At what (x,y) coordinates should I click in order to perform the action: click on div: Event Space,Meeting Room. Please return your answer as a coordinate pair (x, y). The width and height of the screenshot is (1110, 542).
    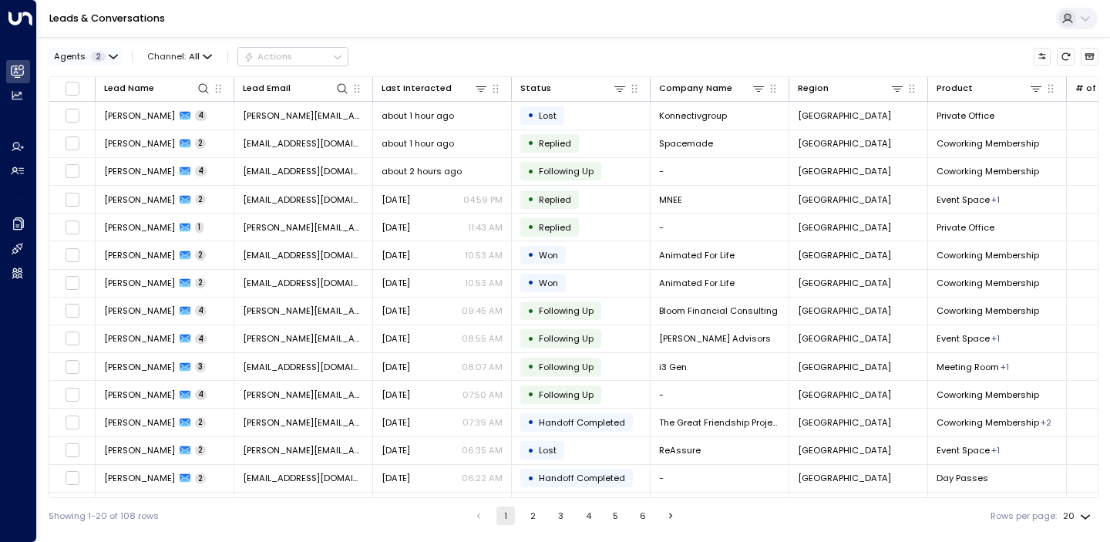
    Looking at the image, I should click on (1046, 422).